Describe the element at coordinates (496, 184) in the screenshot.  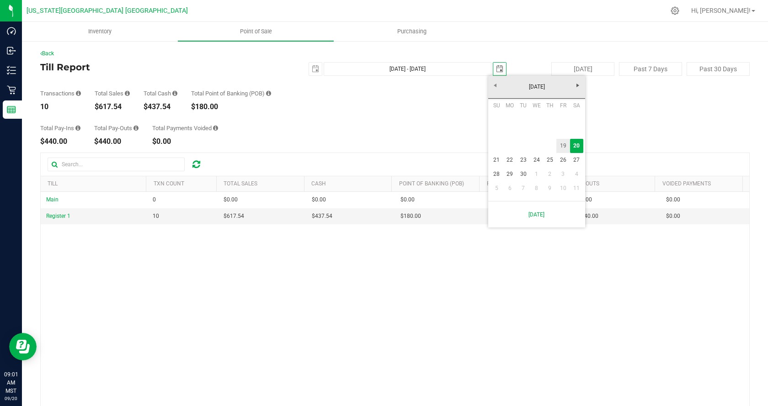
I see `a: Pay Ins` at that location.